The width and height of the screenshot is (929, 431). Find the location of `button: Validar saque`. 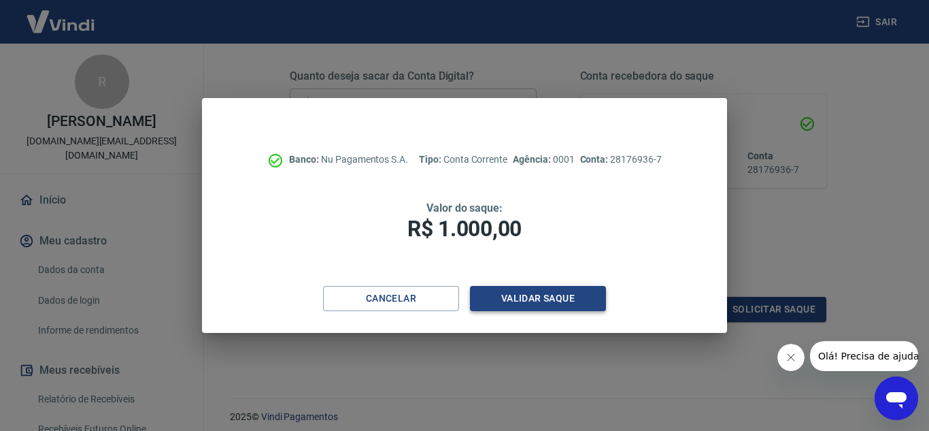

button: Validar saque is located at coordinates (538, 298).